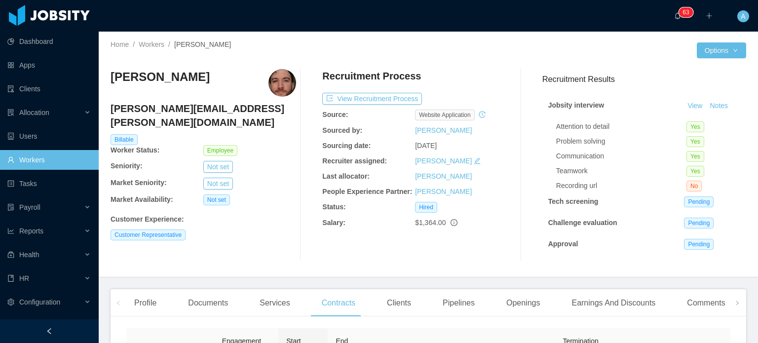  What do you see at coordinates (614, 303) in the screenshot?
I see `div: Earnings And Discounts` at bounding box center [614, 303].